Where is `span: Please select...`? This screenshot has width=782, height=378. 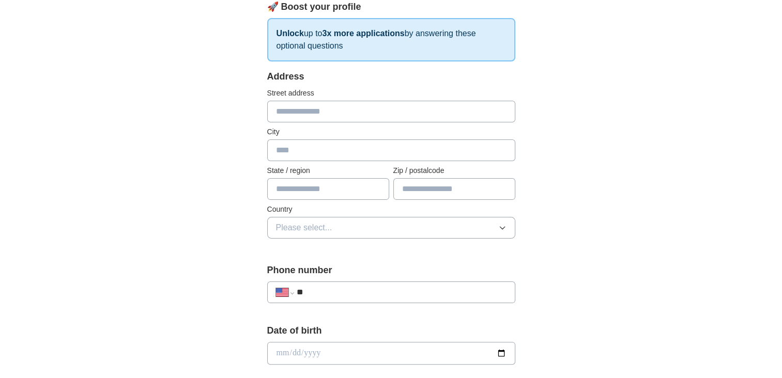 span: Please select... is located at coordinates (304, 228).